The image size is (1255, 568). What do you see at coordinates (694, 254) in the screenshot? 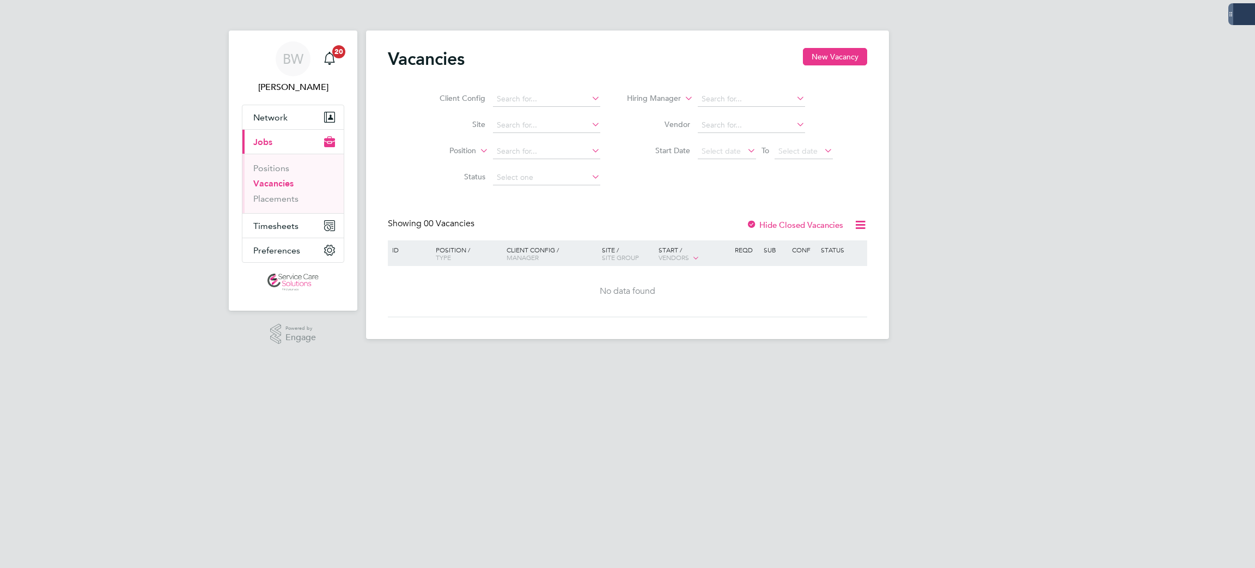
I see `div: Start /` at bounding box center [694, 254].